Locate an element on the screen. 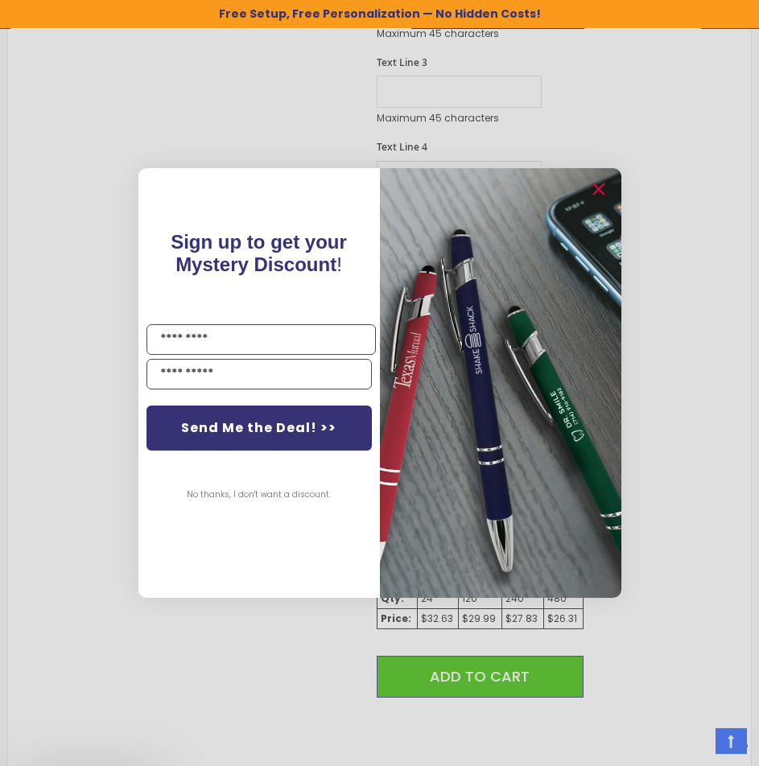 The height and width of the screenshot is (766, 759). img: 081b18bf-2f98-4675-a917-09431eb06994.jpeg is located at coordinates (500, 382).